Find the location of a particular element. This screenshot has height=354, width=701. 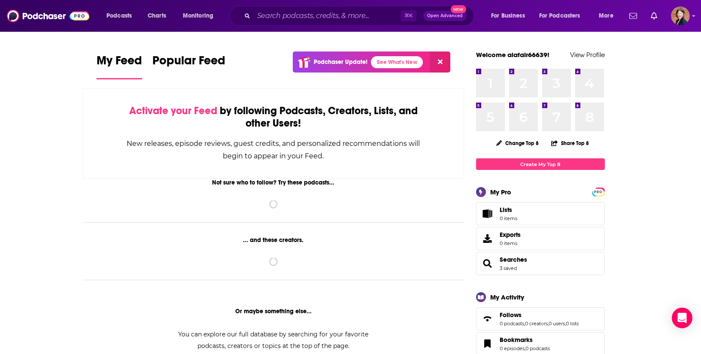

span: My Feed is located at coordinates (119, 63).